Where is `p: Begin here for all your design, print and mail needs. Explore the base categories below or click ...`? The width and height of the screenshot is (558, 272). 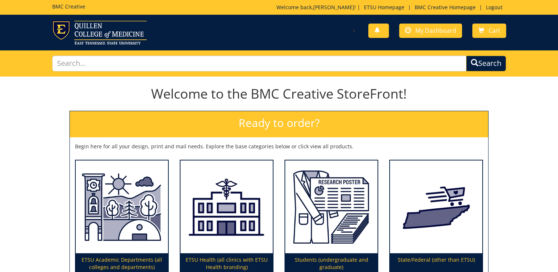 p: Begin here for all your design, print and mail needs. Explore the base categories below or click ... is located at coordinates (279, 146).